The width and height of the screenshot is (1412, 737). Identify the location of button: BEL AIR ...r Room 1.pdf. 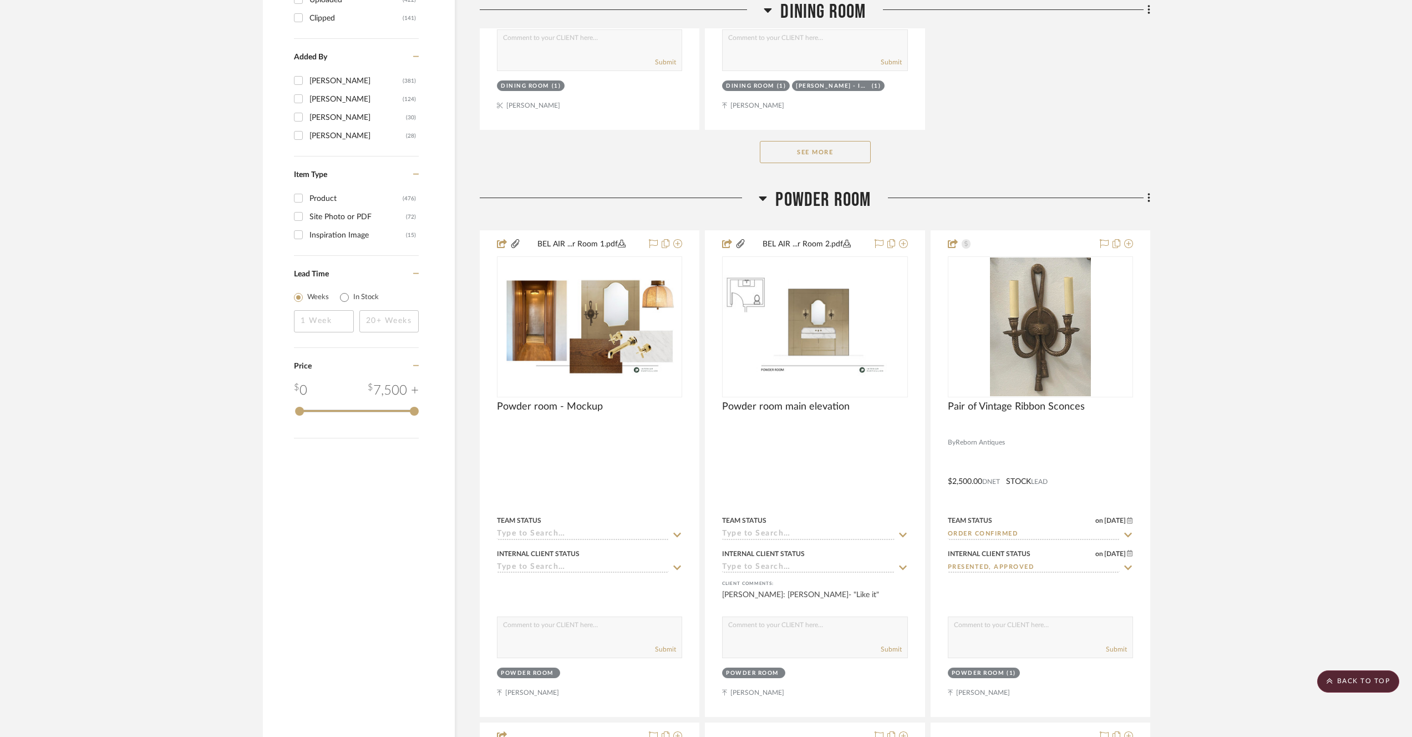
(581, 244).